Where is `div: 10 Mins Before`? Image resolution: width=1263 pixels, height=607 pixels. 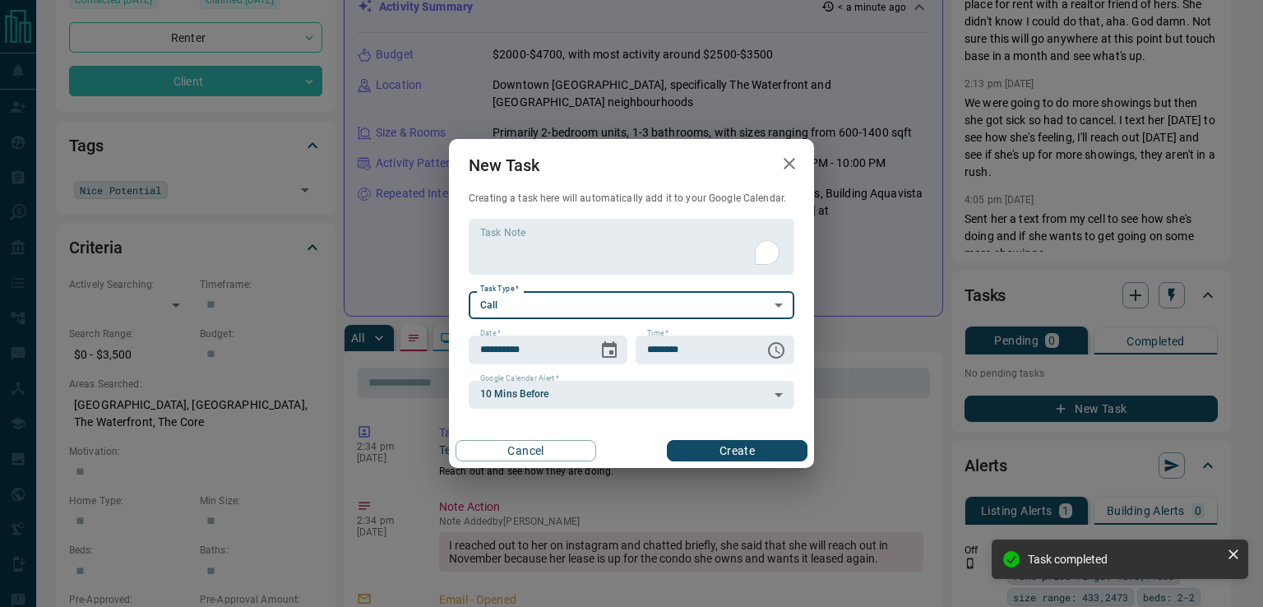
div: 10 Mins Before is located at coordinates (632, 395).